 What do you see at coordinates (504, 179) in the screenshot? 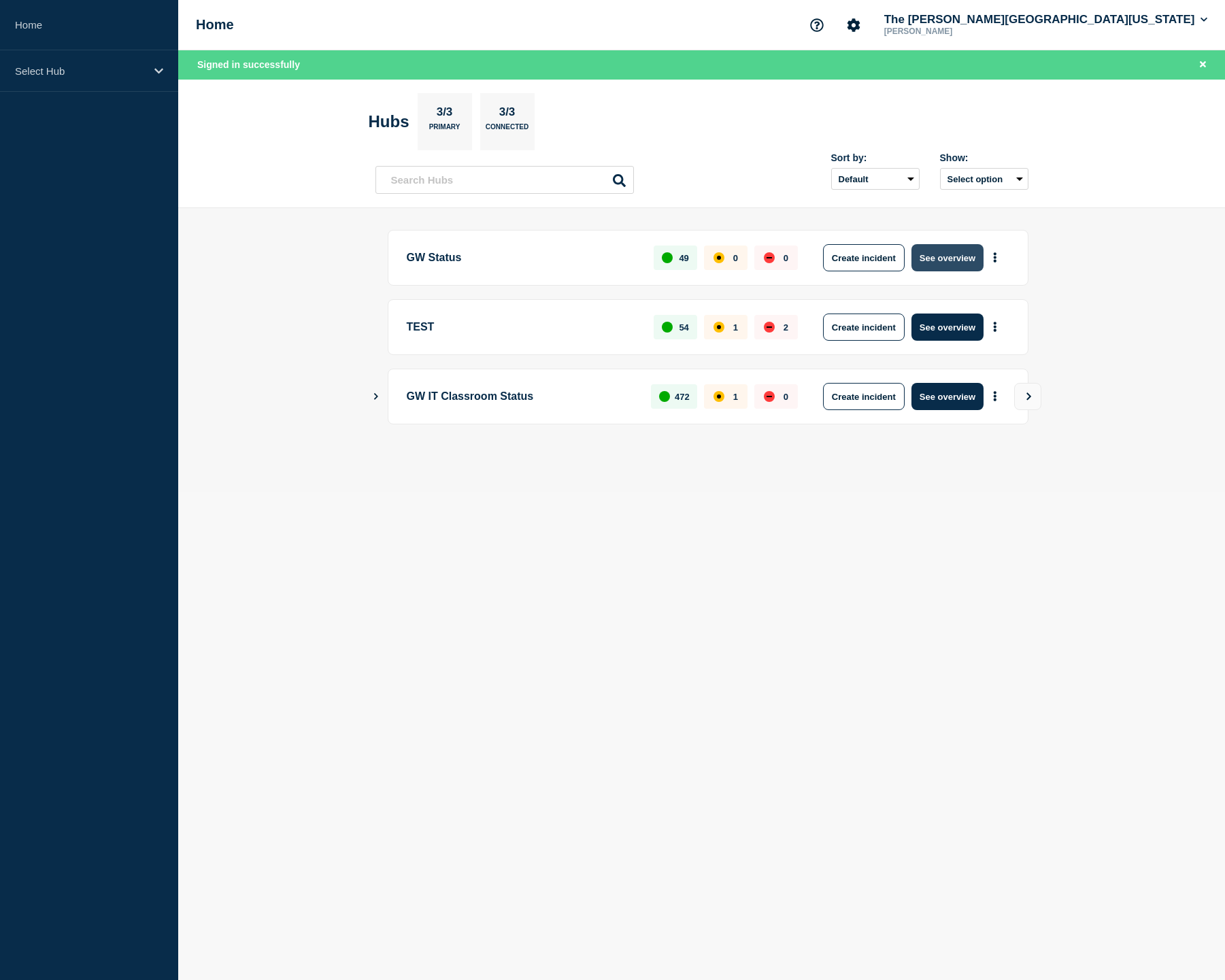
I see `input: Search Hubs` at bounding box center [504, 179].